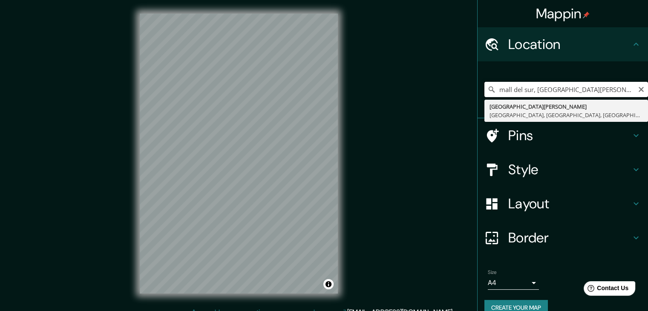 This screenshot has width=648, height=311. Describe the element at coordinates (329, 284) in the screenshot. I see `button: Toggle attribution` at that location.